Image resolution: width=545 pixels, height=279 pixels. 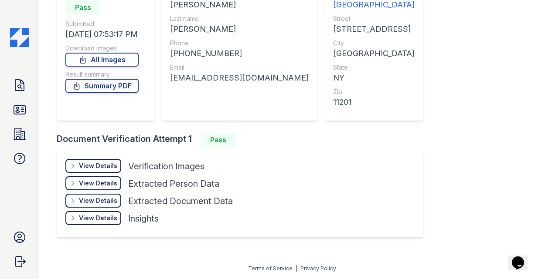 I want to click on div: Zip, so click(x=374, y=92).